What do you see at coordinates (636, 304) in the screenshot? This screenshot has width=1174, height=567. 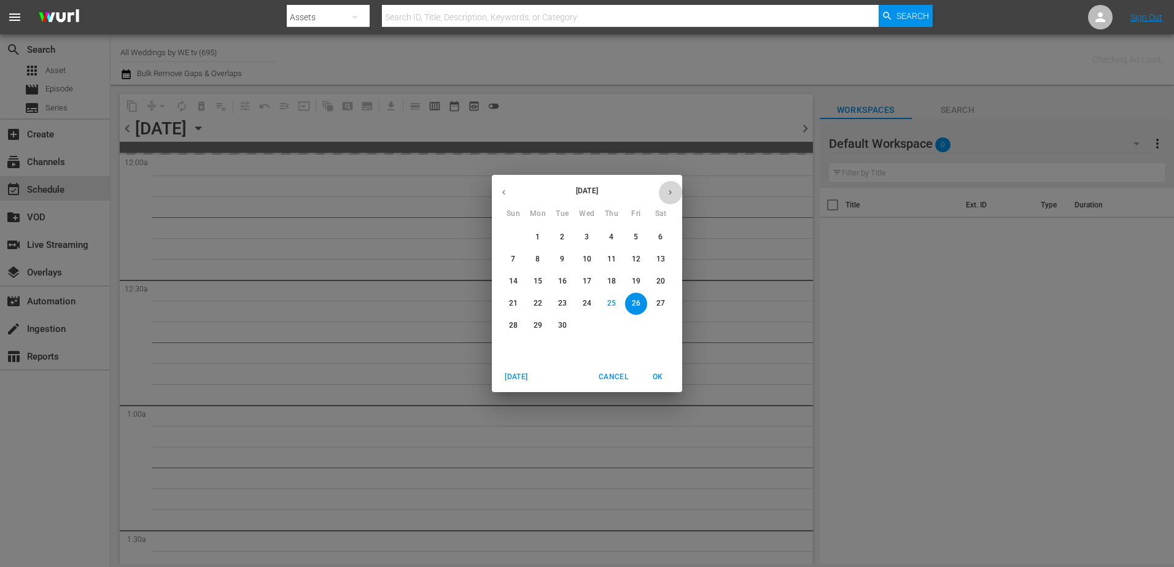 I see `button: 26` at bounding box center [636, 304].